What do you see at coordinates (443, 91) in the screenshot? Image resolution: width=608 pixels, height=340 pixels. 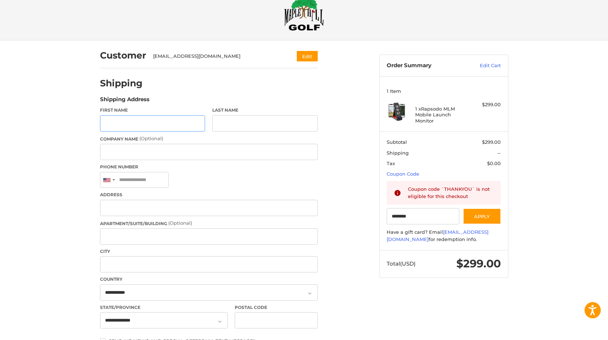 I see `h3: 1 Item` at bounding box center [443, 91].